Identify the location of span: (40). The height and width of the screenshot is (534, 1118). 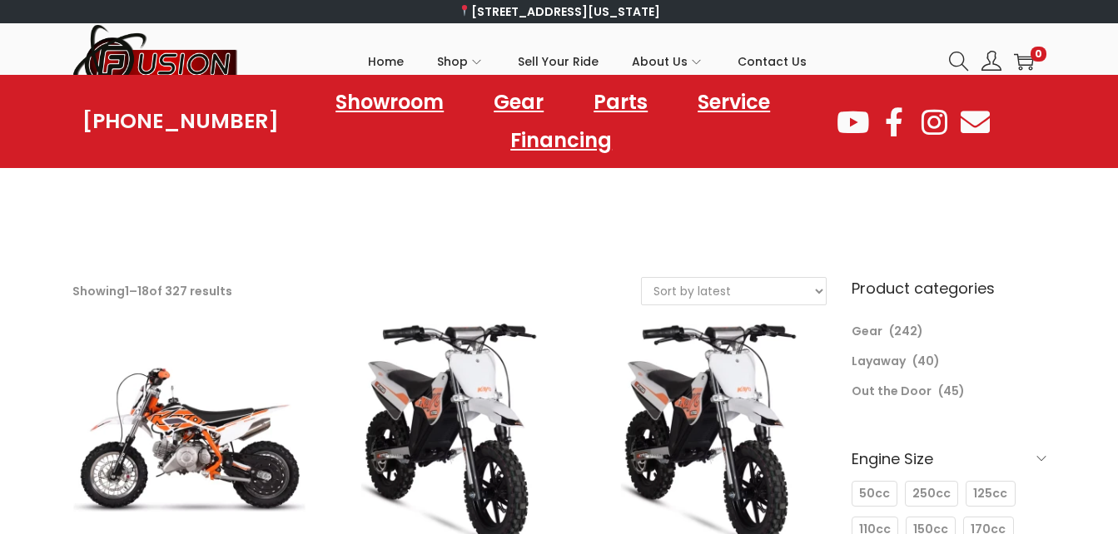
(925, 361).